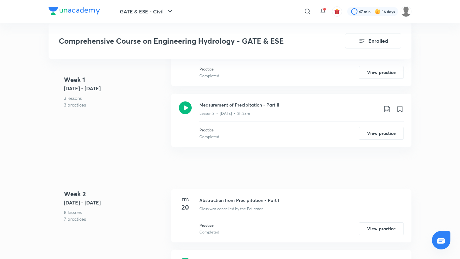 This screenshot has width=460, height=259. I want to click on img: Company Logo, so click(74, 11).